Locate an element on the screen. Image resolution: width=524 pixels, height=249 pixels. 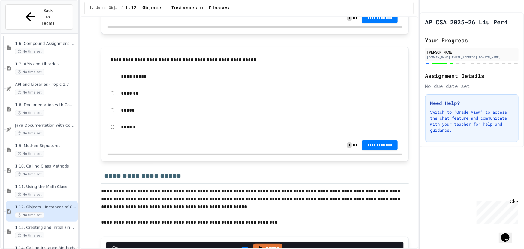
h2: Your Progress is located at coordinates (472, 40).